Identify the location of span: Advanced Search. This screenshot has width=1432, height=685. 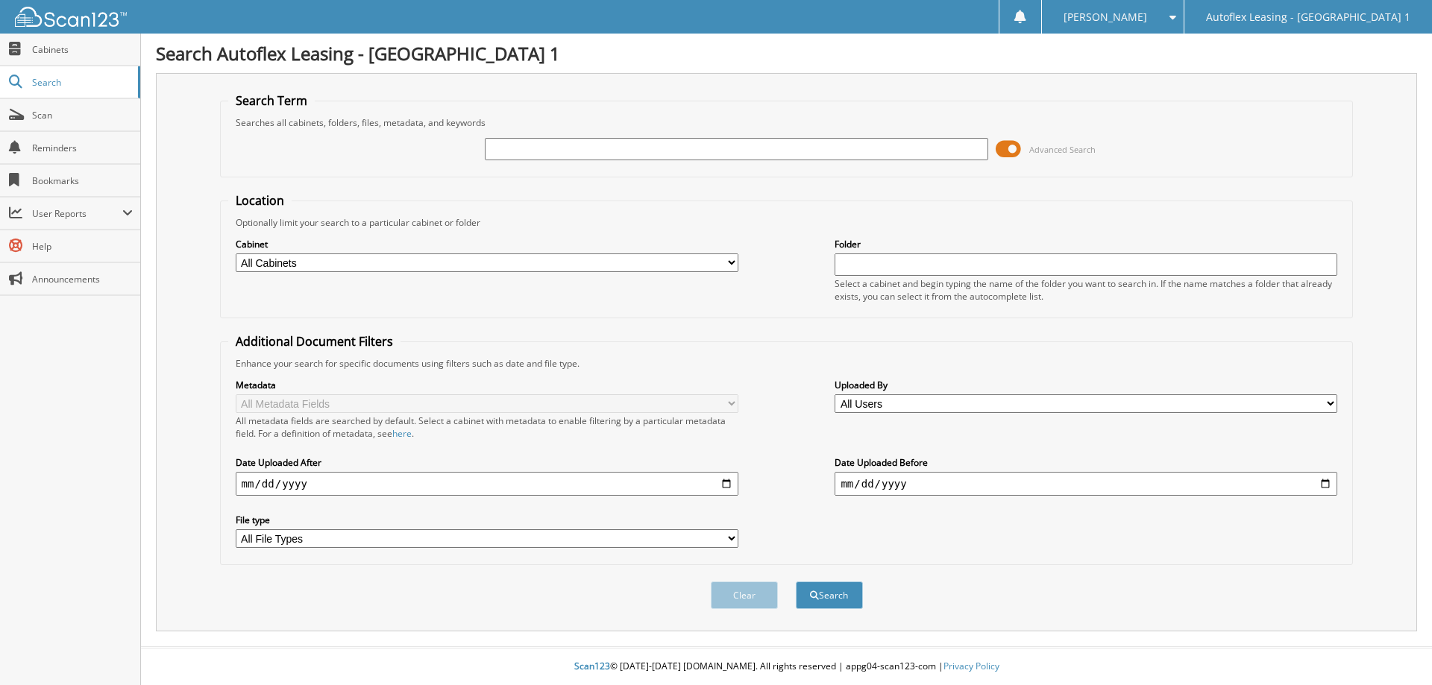
(1062, 149).